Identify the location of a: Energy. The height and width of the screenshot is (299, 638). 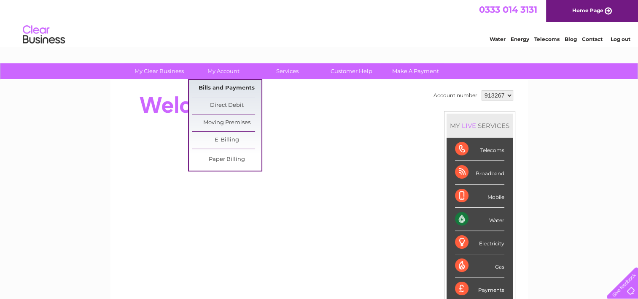
(520, 39).